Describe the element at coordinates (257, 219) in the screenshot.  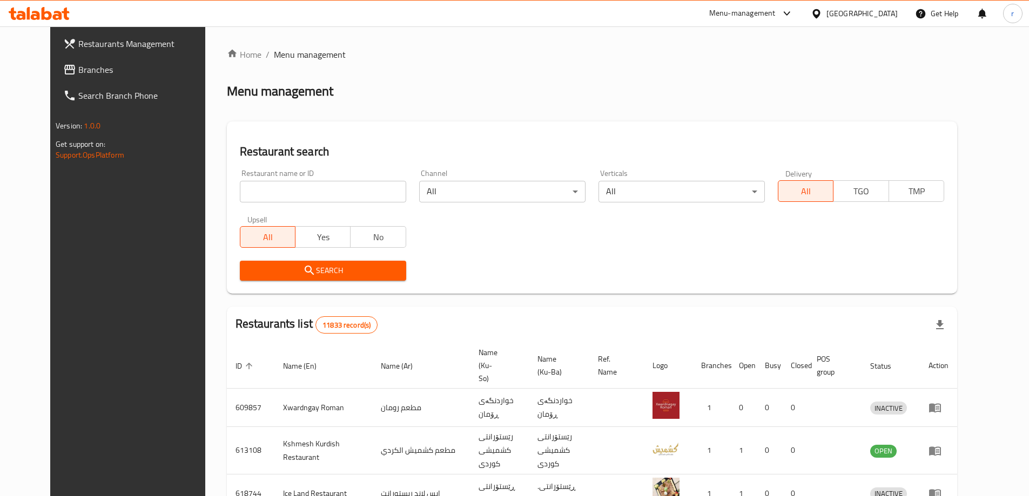
I see `label: Upsell` at that location.